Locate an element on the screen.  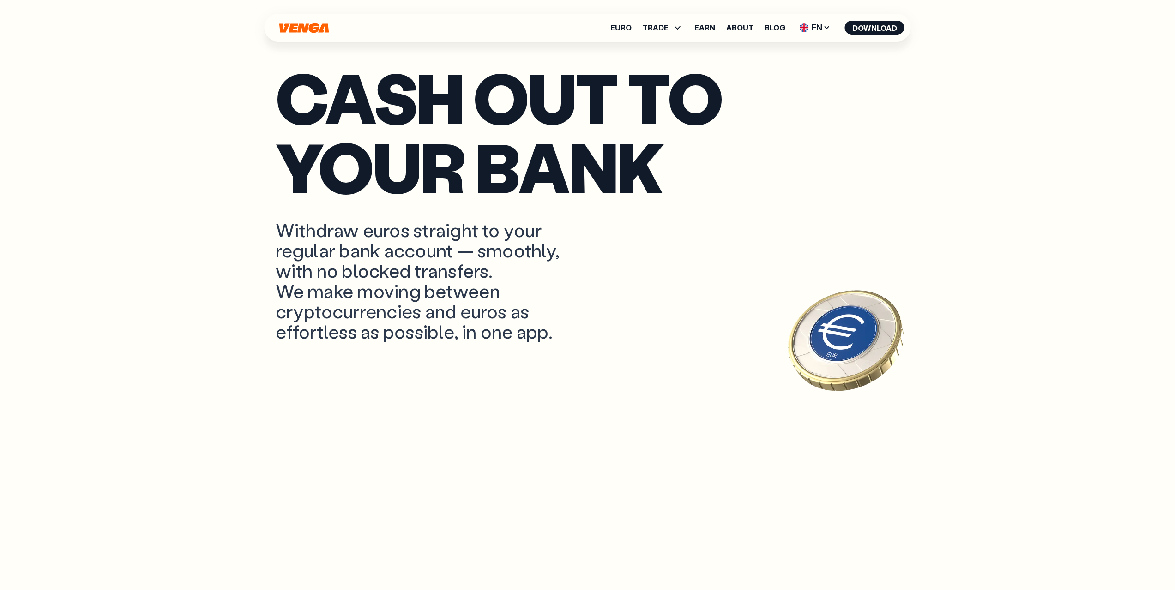
a: Earn is located at coordinates (705, 28).